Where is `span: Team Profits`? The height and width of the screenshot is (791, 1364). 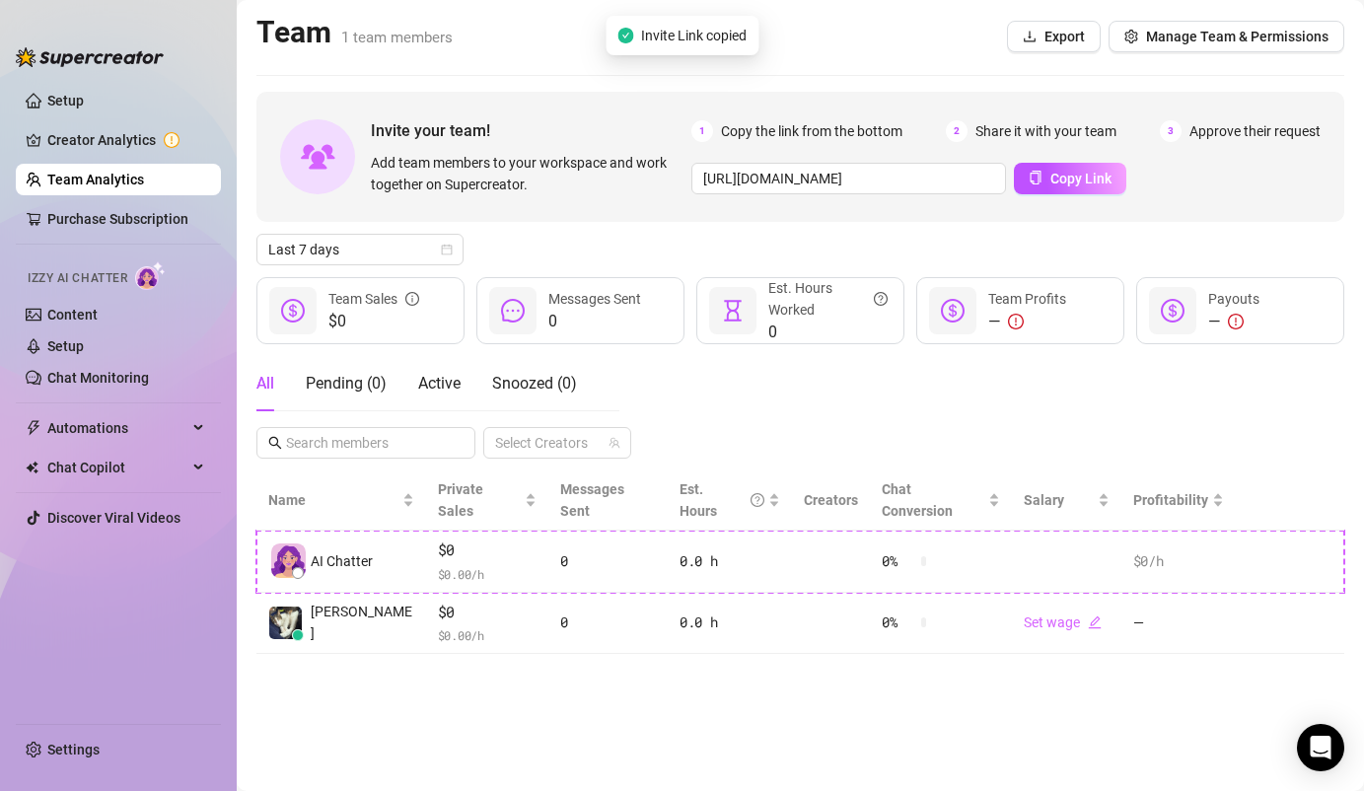 span: Team Profits is located at coordinates (1027, 299).